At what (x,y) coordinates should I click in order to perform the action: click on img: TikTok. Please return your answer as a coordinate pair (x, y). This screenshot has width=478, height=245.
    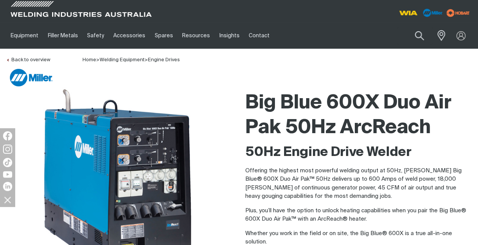
    Looking at the image, I should click on (8, 162).